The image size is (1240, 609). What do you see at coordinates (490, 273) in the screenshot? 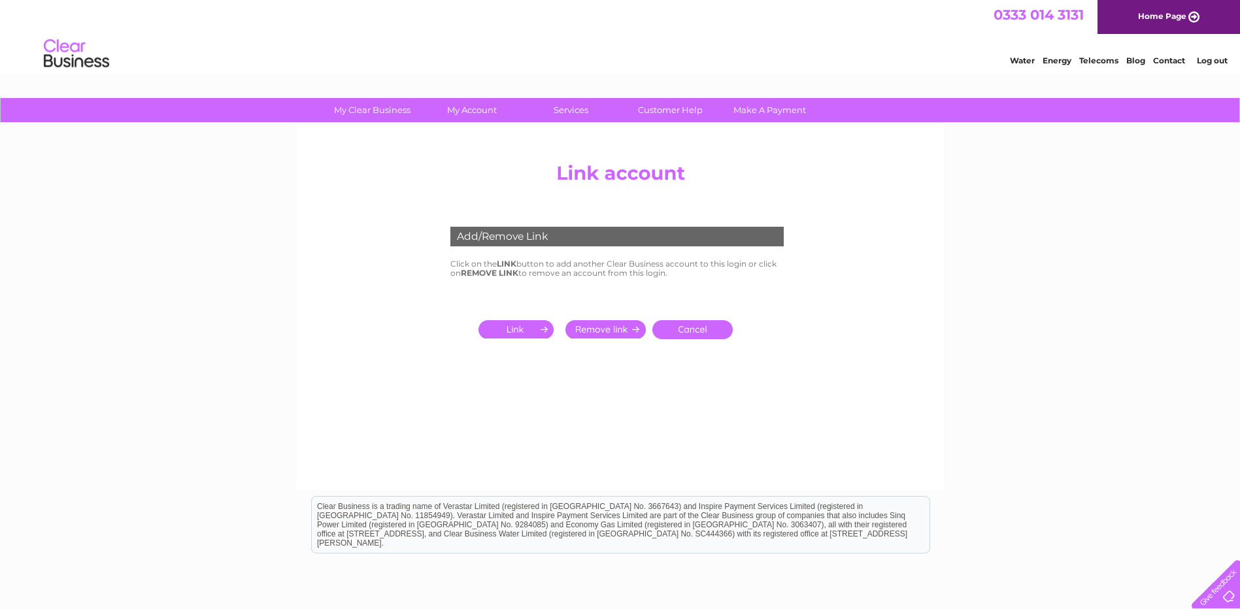
I see `b: REMOVE LINK` at bounding box center [490, 273].